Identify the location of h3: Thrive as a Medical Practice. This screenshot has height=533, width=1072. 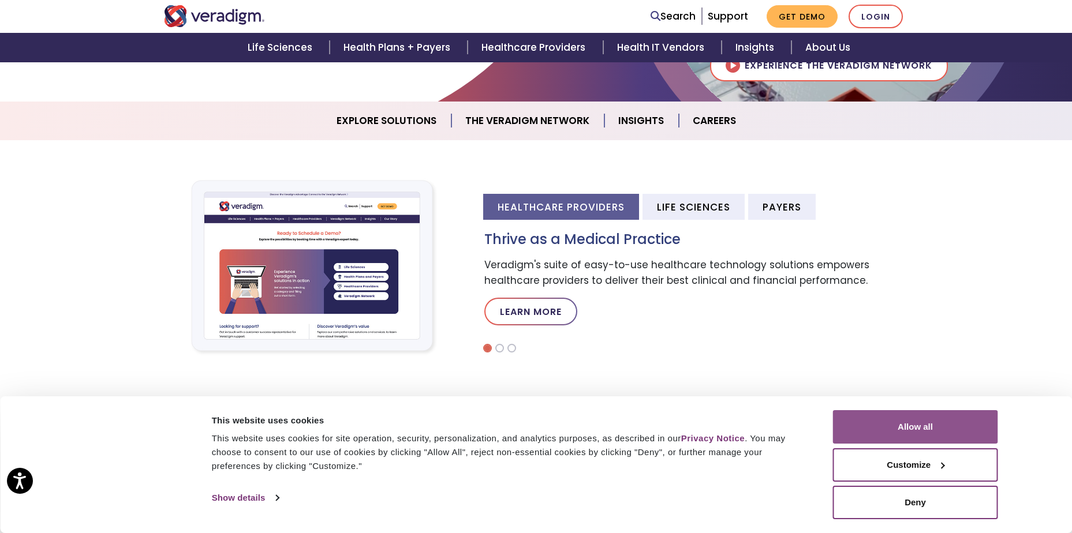
(696, 240).